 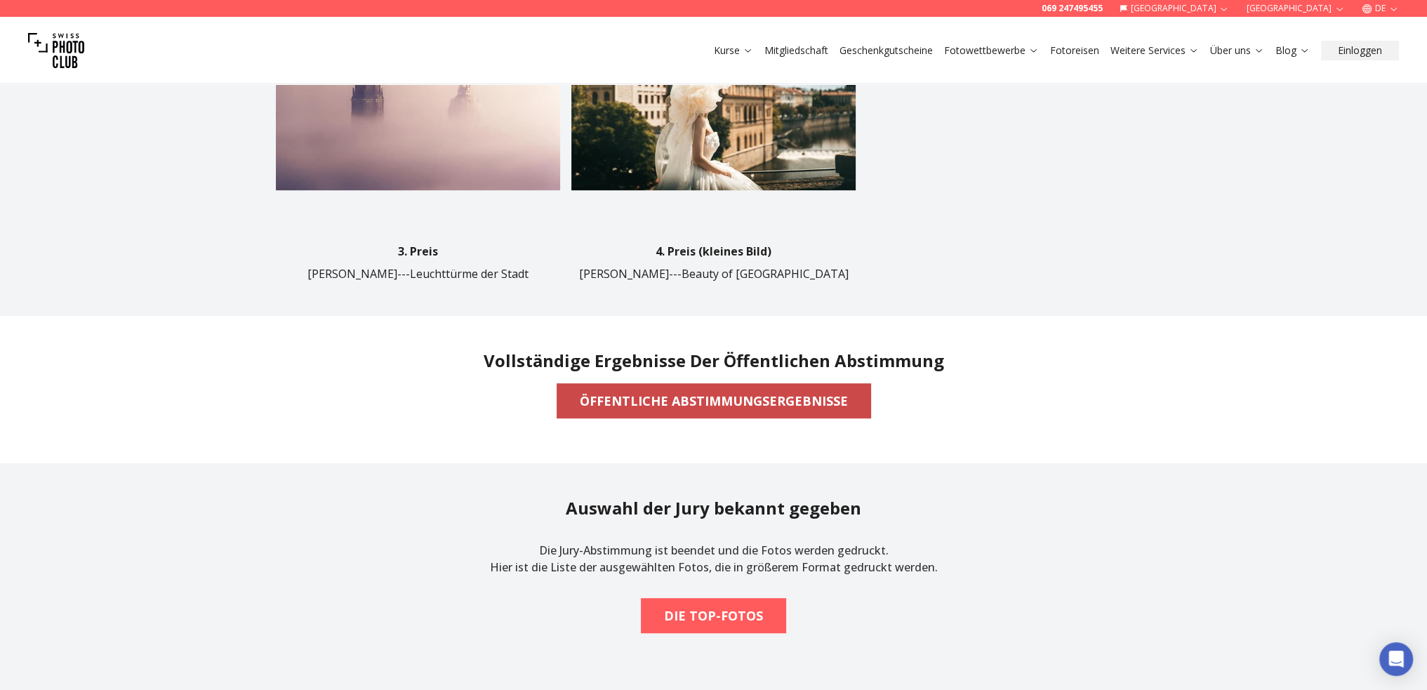 What do you see at coordinates (418, 251) in the screenshot?
I see `p: 3. Preis` at bounding box center [418, 251].